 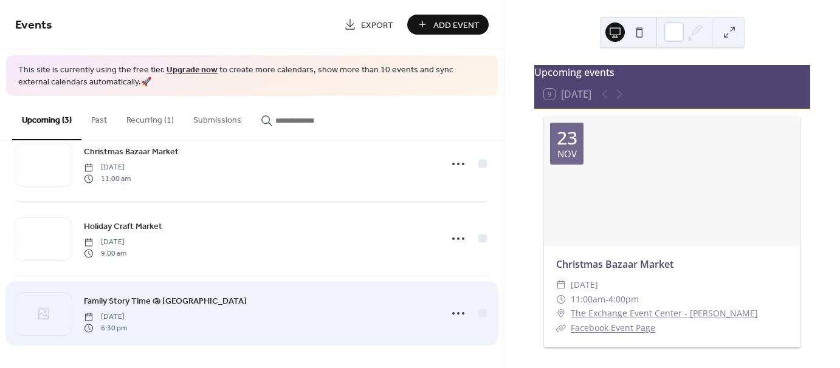 What do you see at coordinates (150, 117) in the screenshot?
I see `button: Recurring (1)` at bounding box center [150, 117].